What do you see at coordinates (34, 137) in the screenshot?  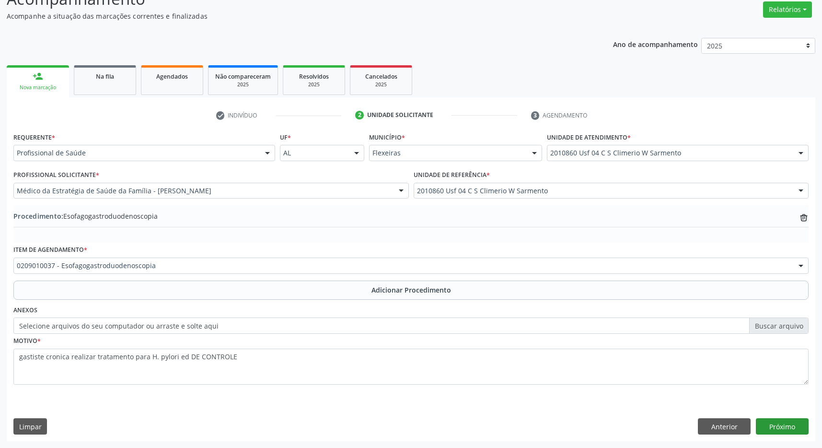 I see `label: Requerente` at bounding box center [34, 137].